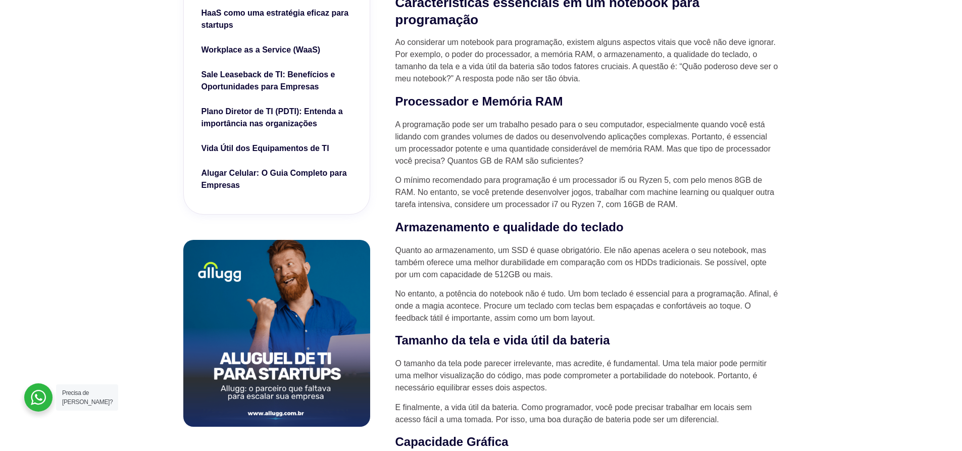 This screenshot has height=451, width=962. Describe the element at coordinates (587, 306) in the screenshot. I see `p: No entanto, a potência do notebook não é tudo. Um bom teclado é essencial para a programação. Afi...` at that location.